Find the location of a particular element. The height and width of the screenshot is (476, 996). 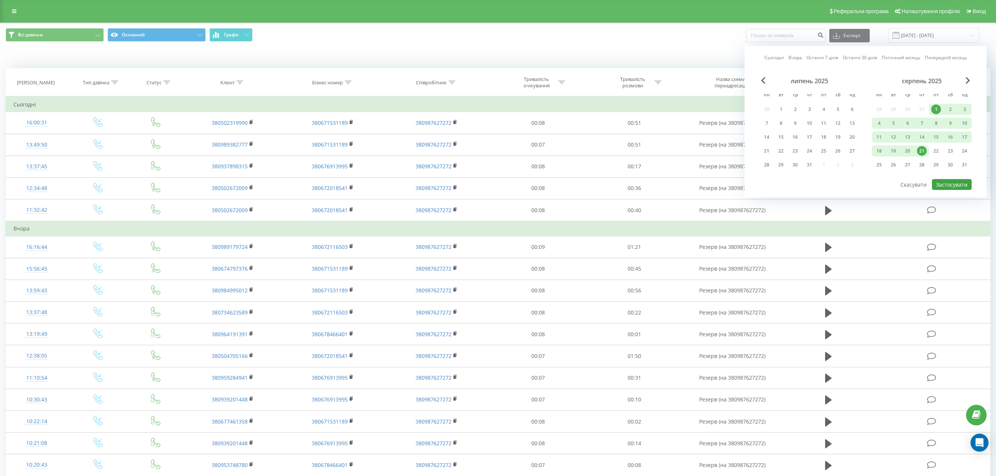

button: Скасувати is located at coordinates (914, 184).